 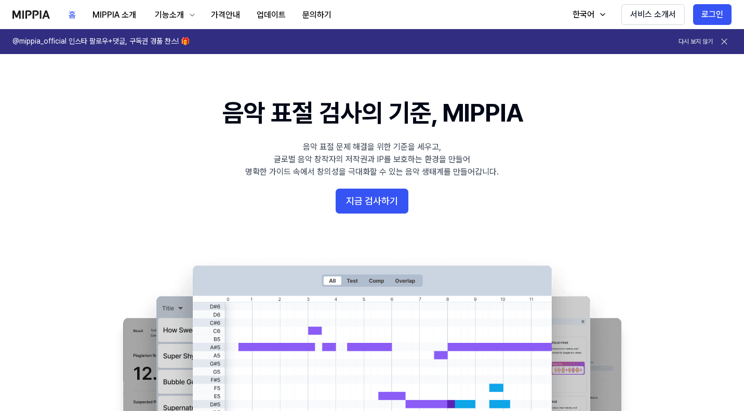 I want to click on button: 업데이트, so click(x=271, y=15).